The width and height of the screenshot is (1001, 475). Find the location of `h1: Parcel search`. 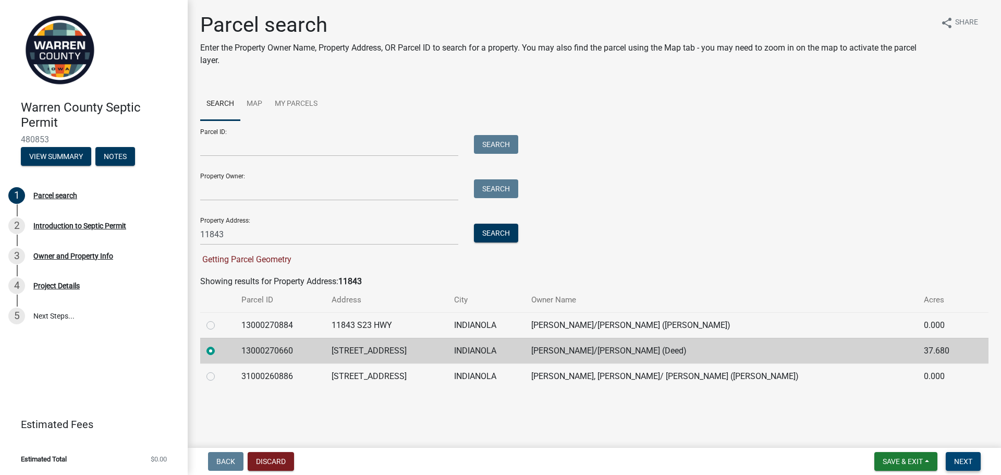

h1: Parcel search is located at coordinates (565, 25).